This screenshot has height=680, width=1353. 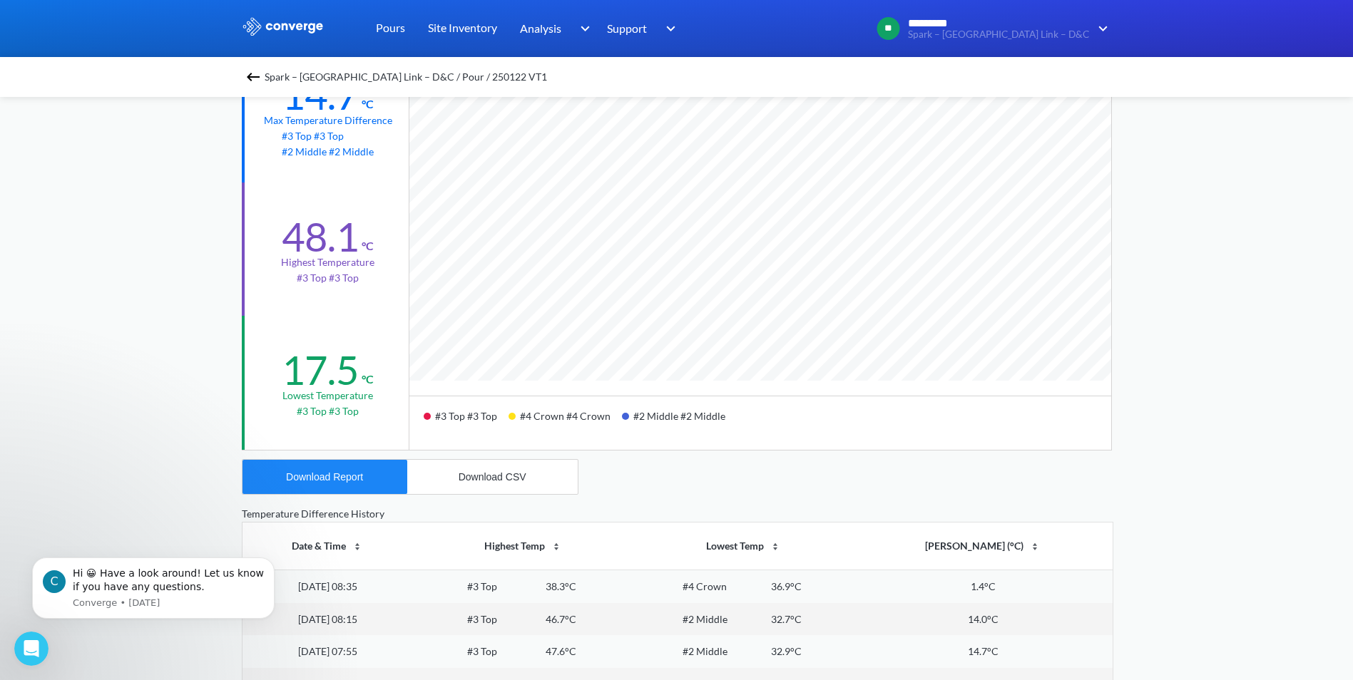 I want to click on div: 32.7°C, so click(x=786, y=620).